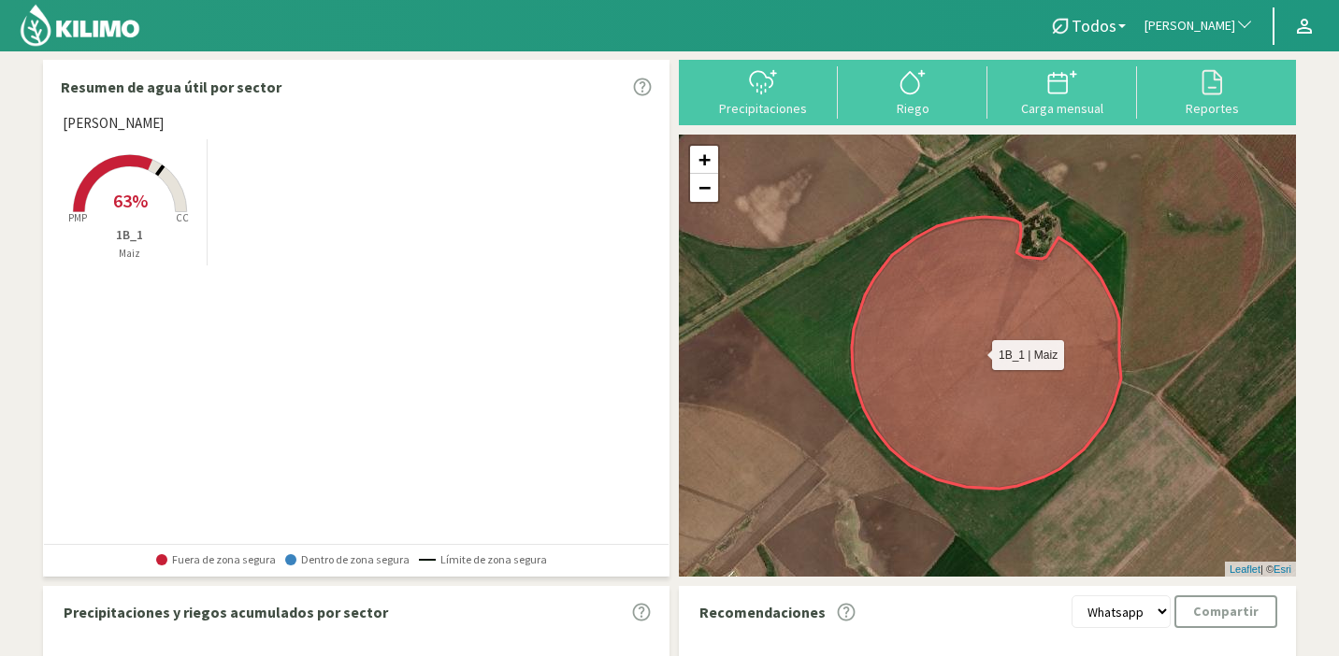 The height and width of the screenshot is (656, 1339). What do you see at coordinates (1212, 91) in the screenshot?
I see `button: Reportes` at bounding box center [1212, 91].